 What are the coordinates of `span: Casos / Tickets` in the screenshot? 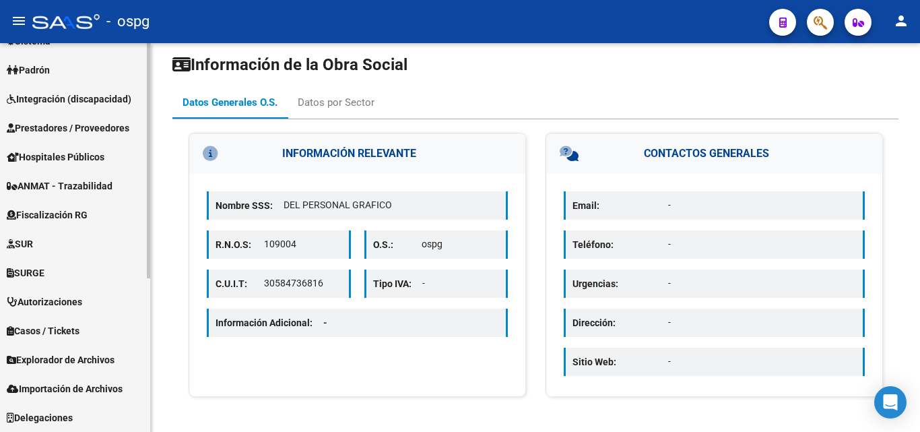 It's located at (43, 331).